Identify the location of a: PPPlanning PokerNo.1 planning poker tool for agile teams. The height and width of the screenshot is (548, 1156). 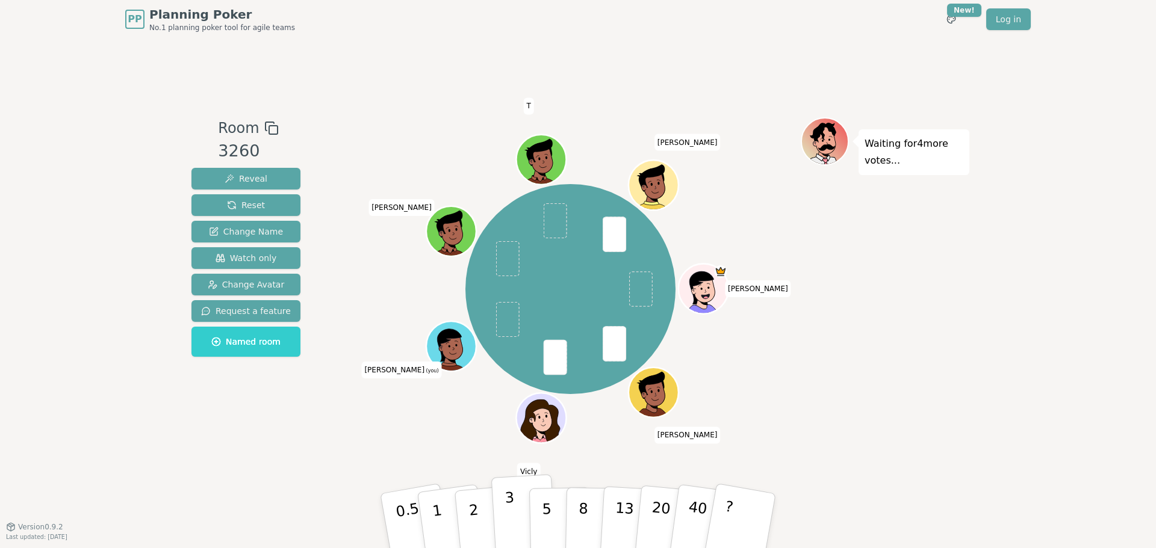
(210, 19).